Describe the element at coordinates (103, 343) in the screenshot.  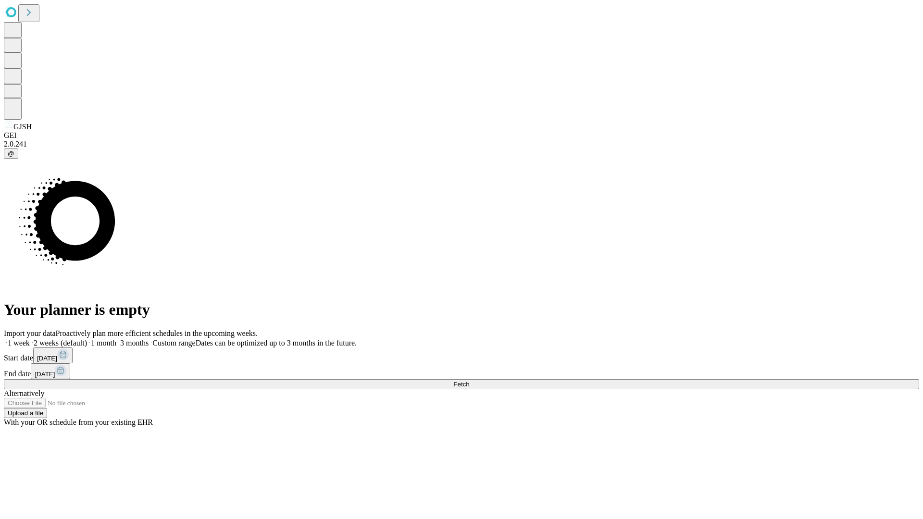
I see `span: 1 month` at that location.